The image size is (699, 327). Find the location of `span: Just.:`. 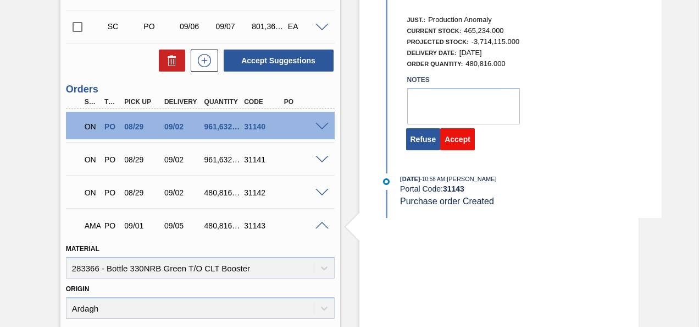

span: Just.: is located at coordinates (417, 20).